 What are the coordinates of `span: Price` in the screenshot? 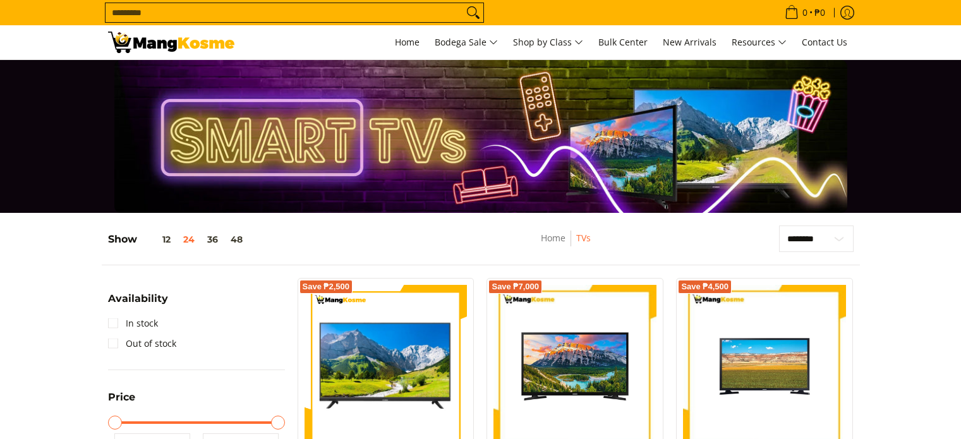 It's located at (121, 397).